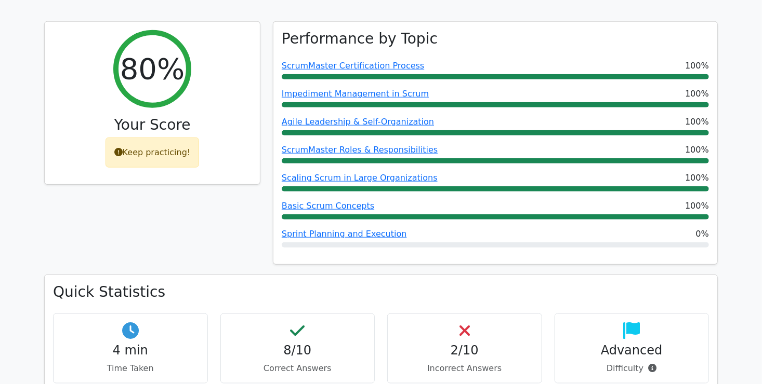 This screenshot has height=384, width=762. I want to click on h4: 4 min, so click(130, 351).